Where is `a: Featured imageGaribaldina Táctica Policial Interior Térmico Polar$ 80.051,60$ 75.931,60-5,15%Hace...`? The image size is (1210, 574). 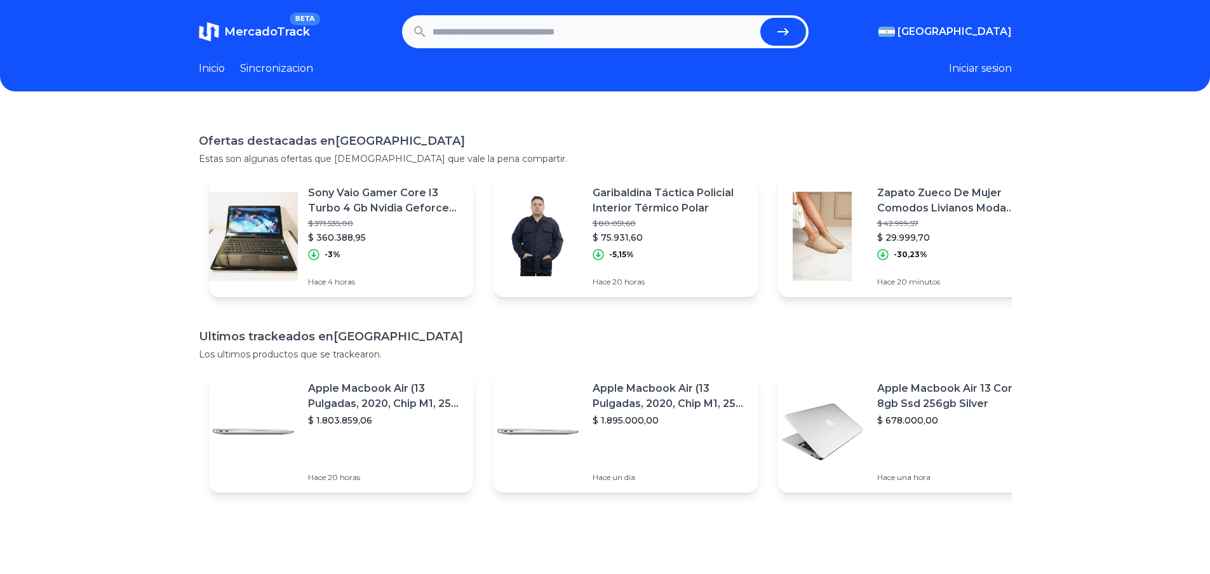 a: Featured imageGaribaldina Táctica Policial Interior Térmico Polar$ 80.051,60$ 75.931,60-5,15%Hace... is located at coordinates (625, 236).